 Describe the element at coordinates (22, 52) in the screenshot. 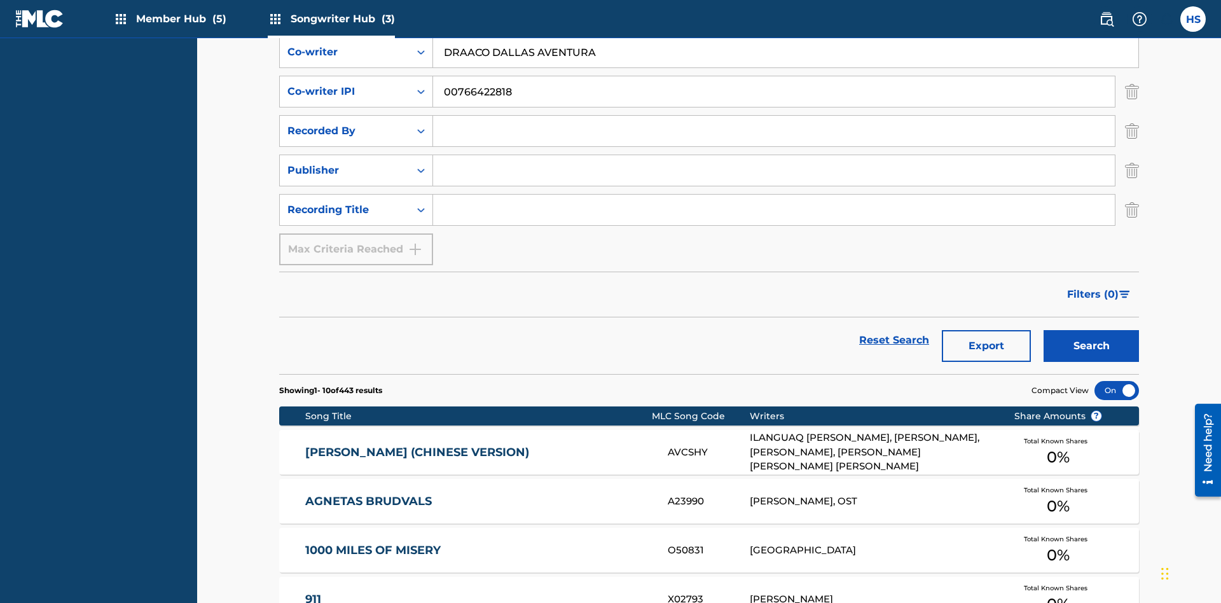

I see `div: Open Resource Center` at that location.